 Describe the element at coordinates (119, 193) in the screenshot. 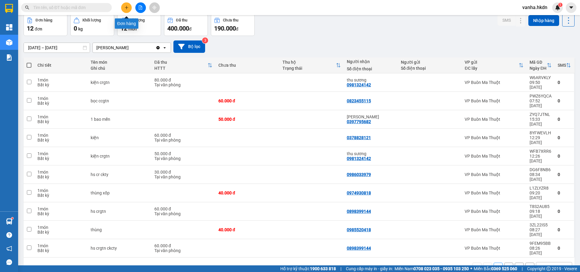

I see `div: thùng xốp` at that location.